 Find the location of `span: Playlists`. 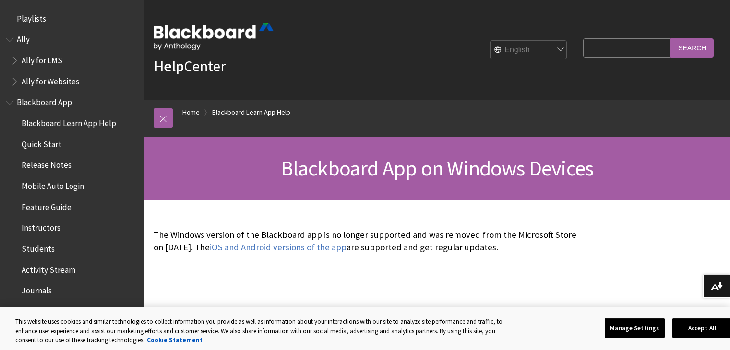

span: Playlists is located at coordinates (31, 17).